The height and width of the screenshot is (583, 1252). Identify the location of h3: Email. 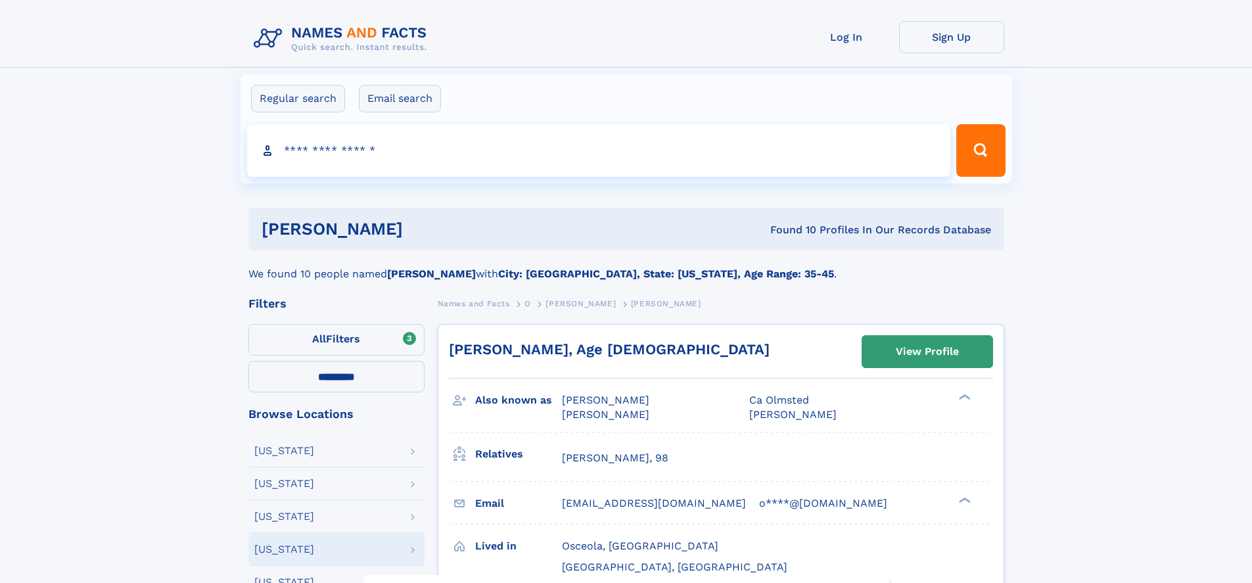
(519, 504).